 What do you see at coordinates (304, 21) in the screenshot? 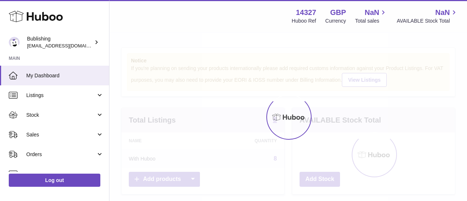
I see `div: Huboo Ref` at bounding box center [304, 21].